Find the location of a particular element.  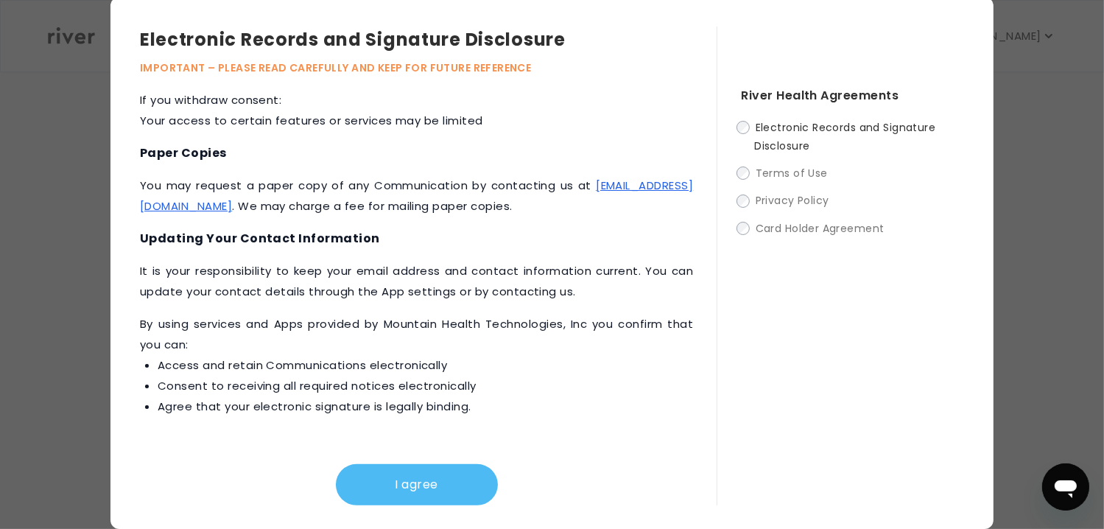

h3: Electronic Records and Signature Disclosure is located at coordinates (428, 40).